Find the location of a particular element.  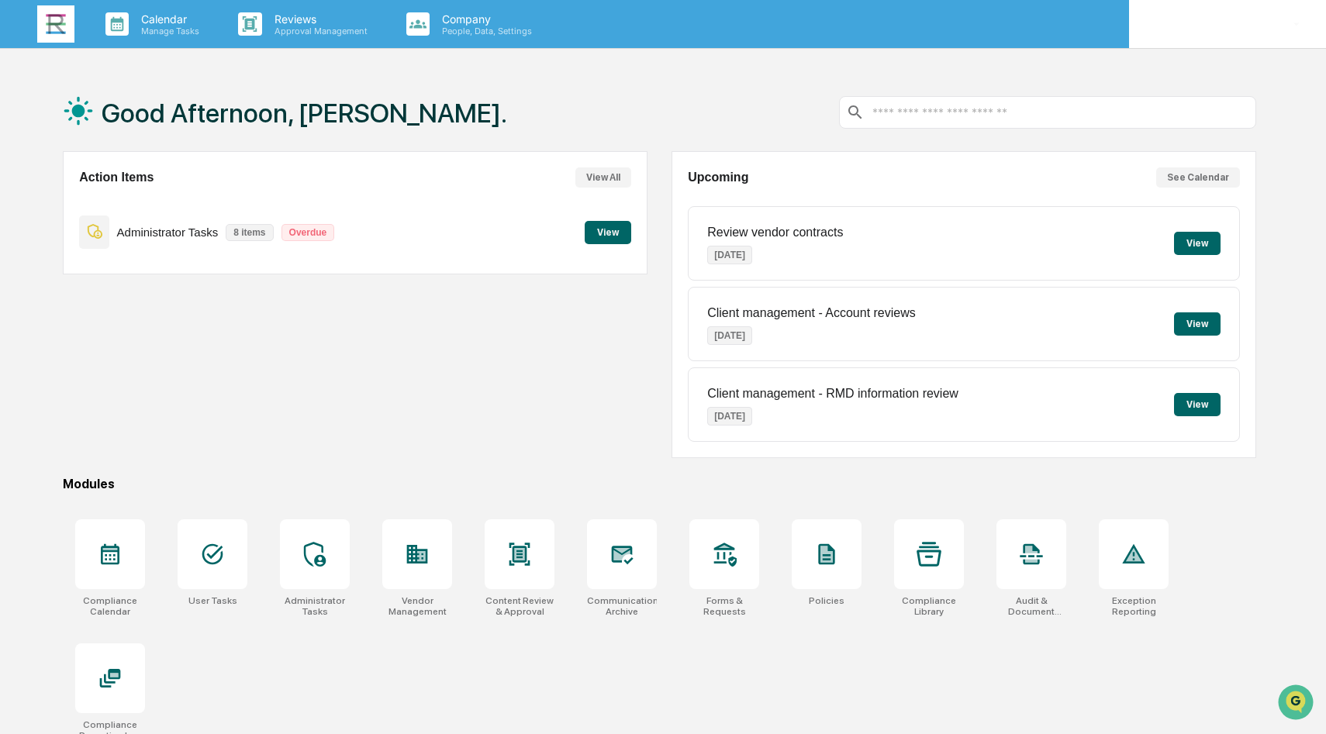

button: Open customer support is located at coordinates (19, 19).